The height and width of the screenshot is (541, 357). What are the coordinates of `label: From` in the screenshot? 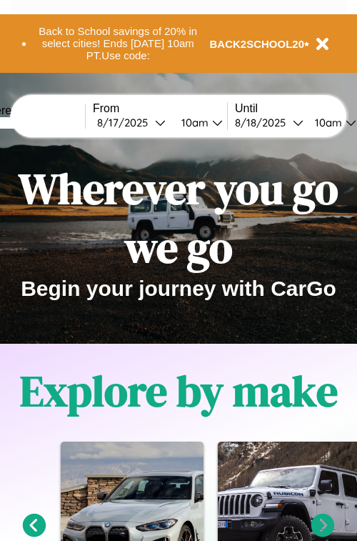 It's located at (160, 109).